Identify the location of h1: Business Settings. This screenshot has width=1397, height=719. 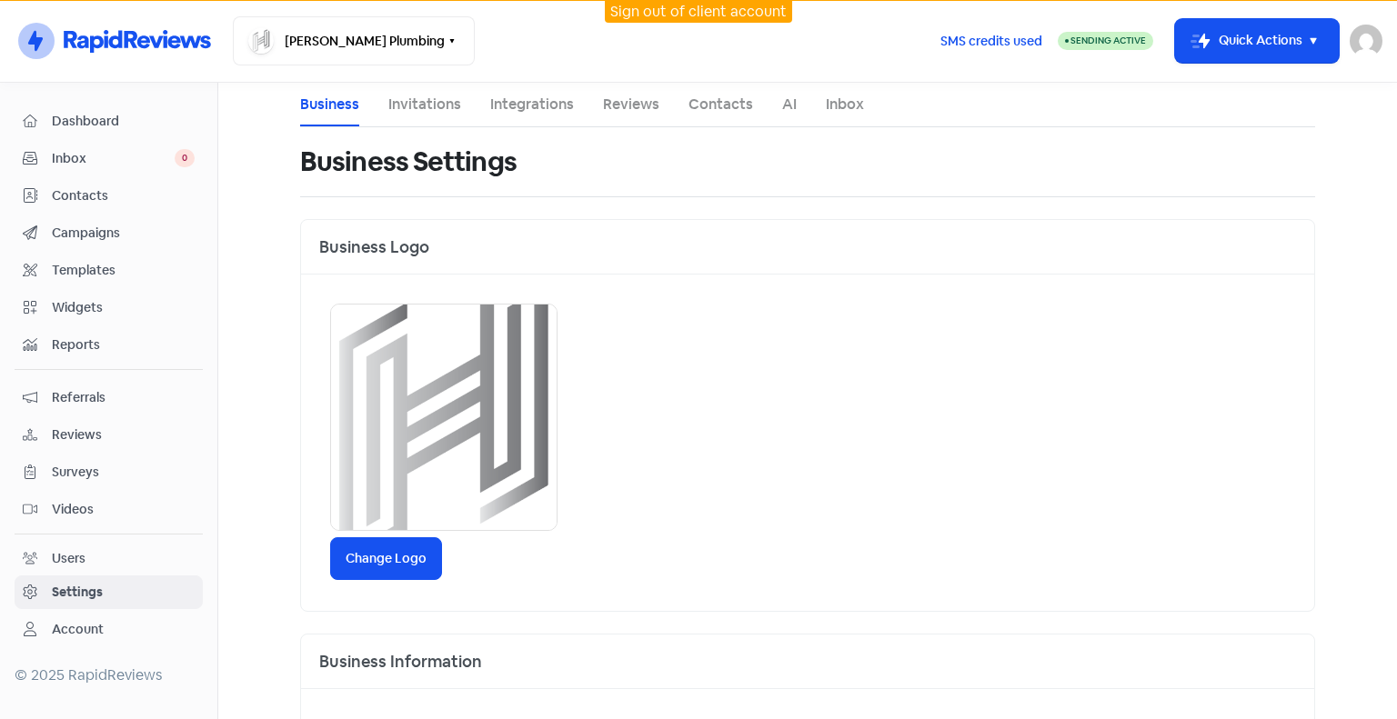
(408, 162).